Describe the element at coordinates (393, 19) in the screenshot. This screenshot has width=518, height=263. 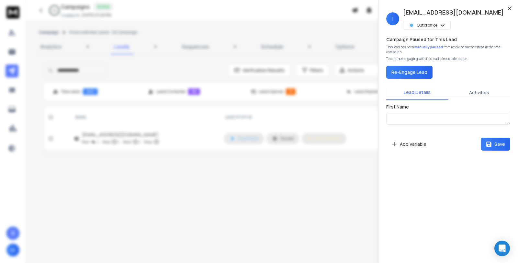
I see `span: I` at that location.